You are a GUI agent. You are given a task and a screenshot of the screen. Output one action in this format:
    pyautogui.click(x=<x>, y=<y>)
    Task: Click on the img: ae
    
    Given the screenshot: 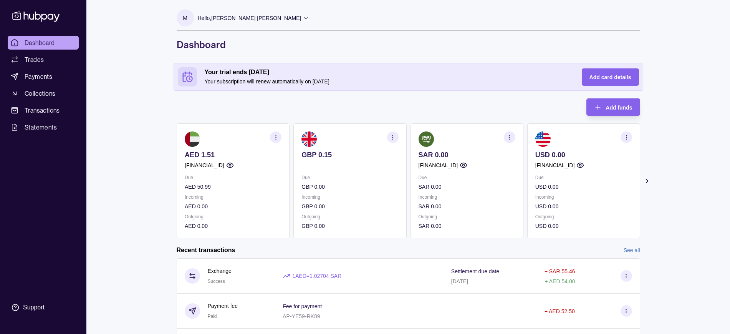 What is the action you would take?
    pyautogui.click(x=192, y=139)
    